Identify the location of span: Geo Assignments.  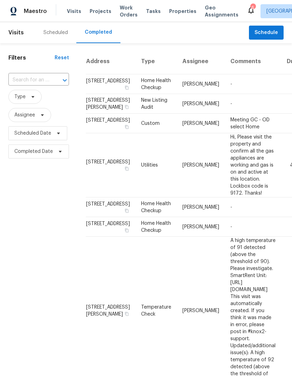
(222, 11).